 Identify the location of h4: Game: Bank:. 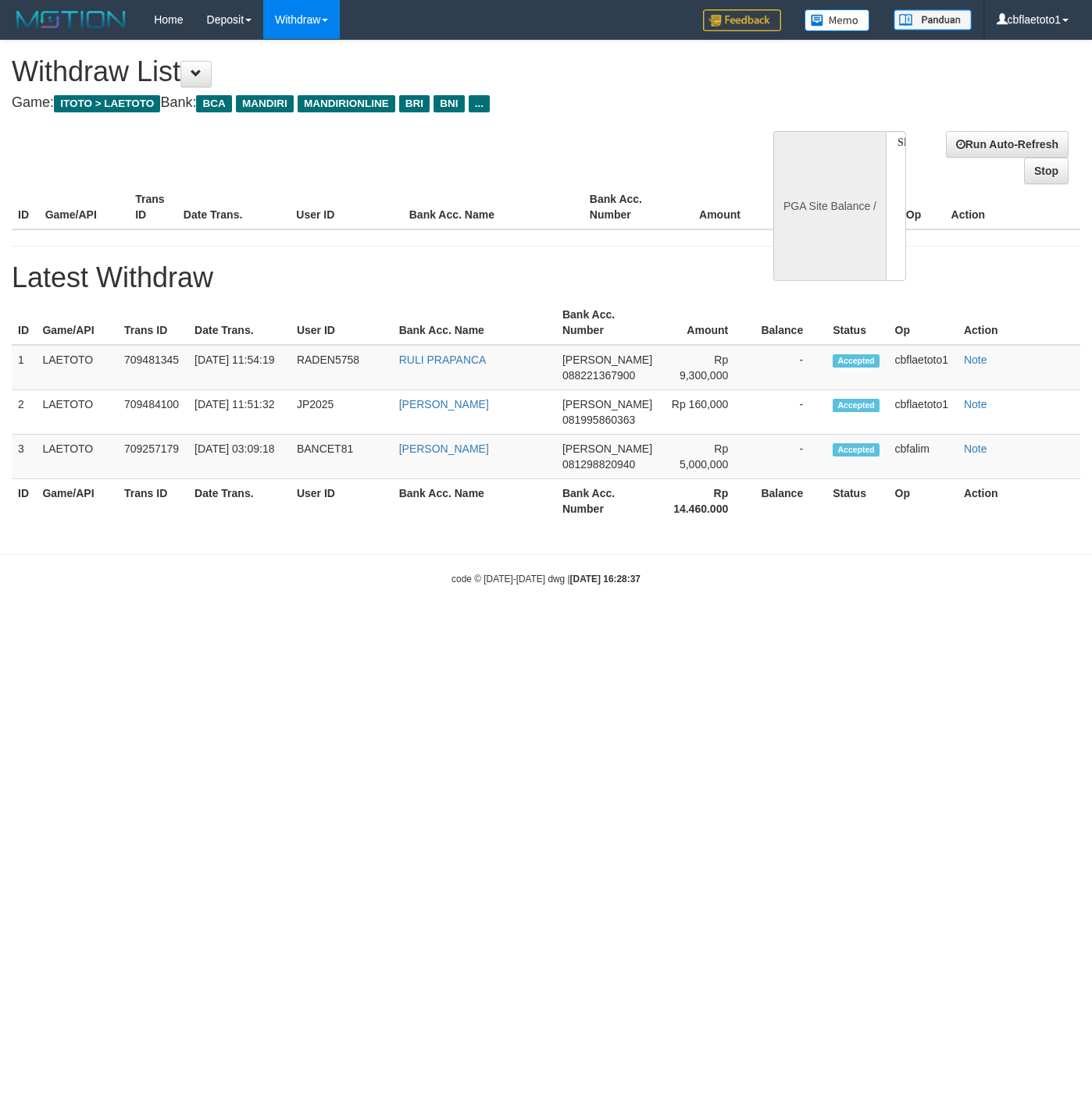
(361, 103).